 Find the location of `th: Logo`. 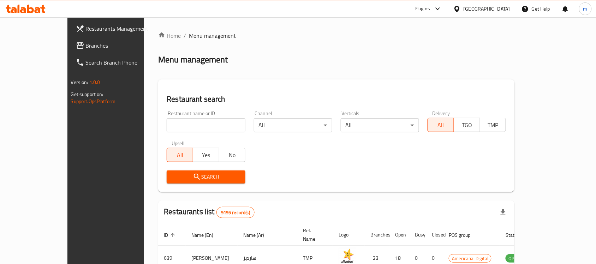

th: Logo is located at coordinates (349, 235).